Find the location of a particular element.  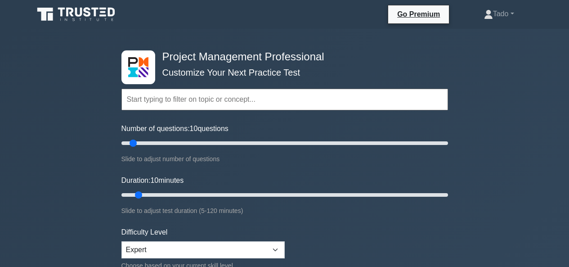

label: Duration: minutes is located at coordinates (152, 180).